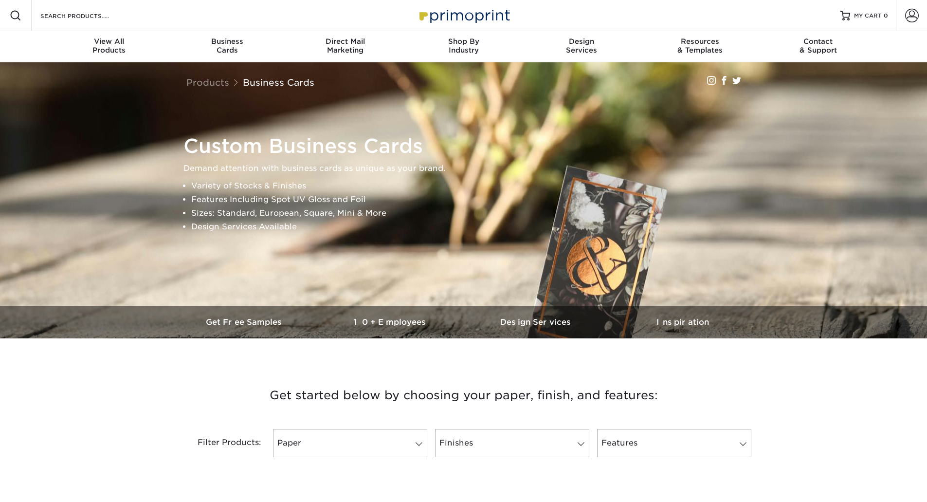  What do you see at coordinates (700, 47) in the screenshot?
I see `a: Resources& Templates` at bounding box center [700, 47].